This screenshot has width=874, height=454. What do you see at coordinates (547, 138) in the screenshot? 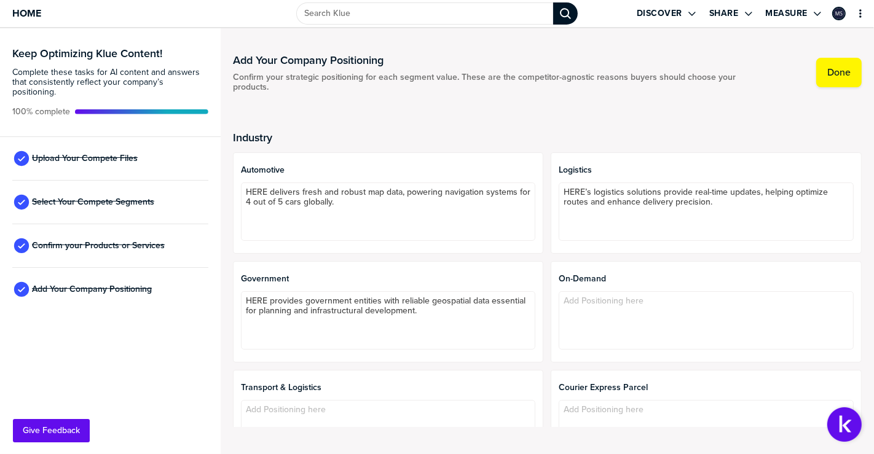
I see `h2: Industry` at bounding box center [547, 138].